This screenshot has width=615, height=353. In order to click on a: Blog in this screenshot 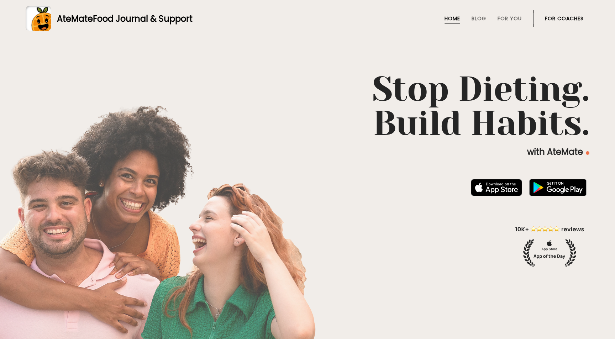, I will do `click(479, 19)`.